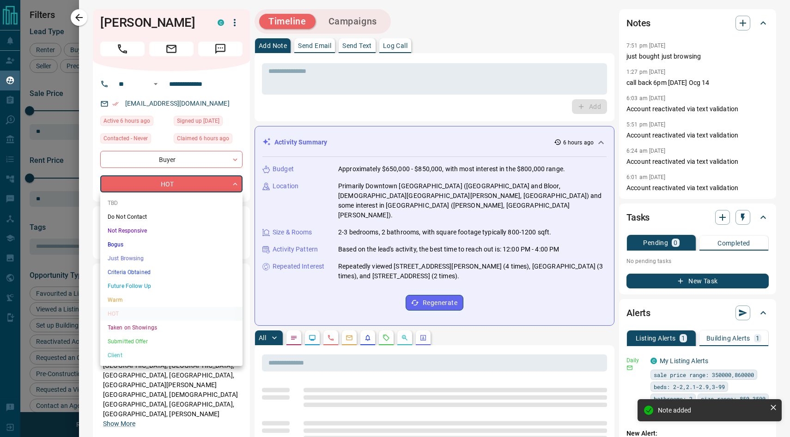 The width and height of the screenshot is (790, 437). What do you see at coordinates (171, 286) in the screenshot?
I see `li: Future Follow Up` at bounding box center [171, 286].